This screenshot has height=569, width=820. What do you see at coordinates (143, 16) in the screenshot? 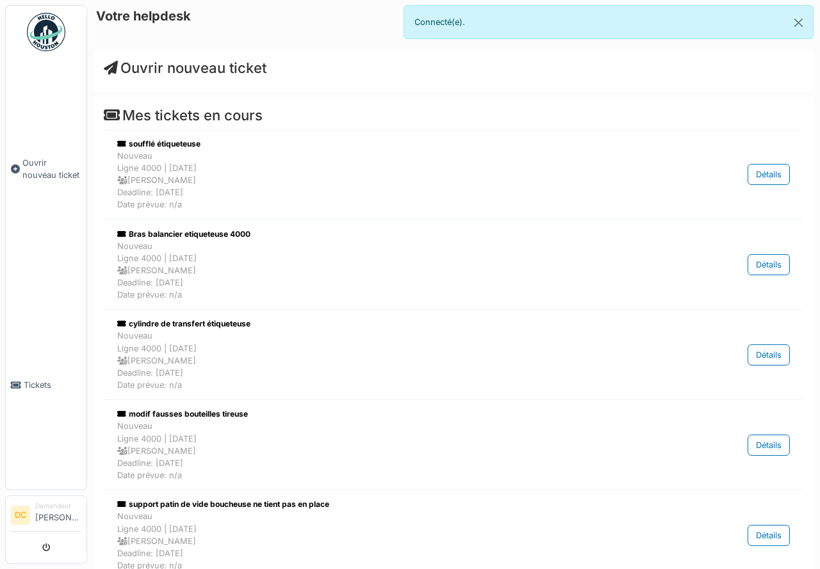
I see `h6: Votre helpdesk` at bounding box center [143, 16].